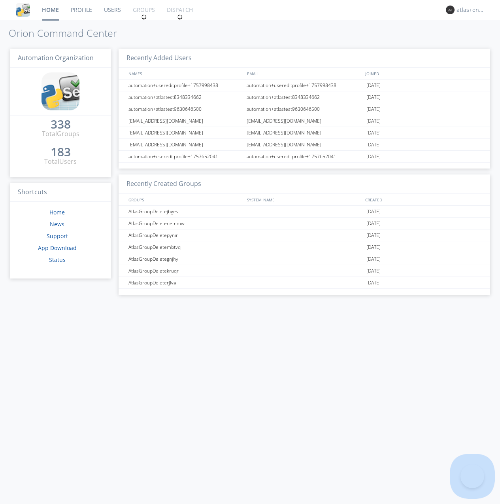 This screenshot has width=500, height=504. Describe the element at coordinates (186, 282) in the screenshot. I see `div: AtlasGroupDeleterjiva` at that location.